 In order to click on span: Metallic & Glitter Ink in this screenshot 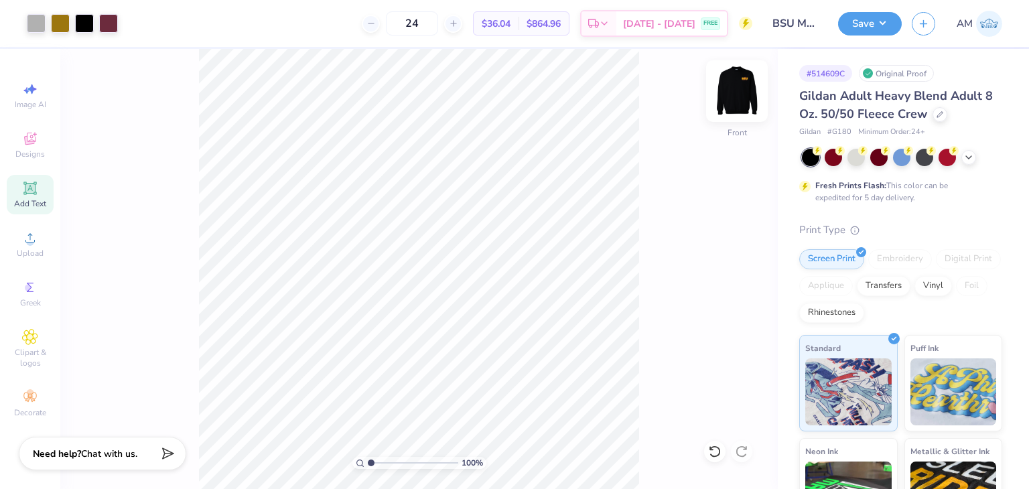, I will do `click(950, 451)`.